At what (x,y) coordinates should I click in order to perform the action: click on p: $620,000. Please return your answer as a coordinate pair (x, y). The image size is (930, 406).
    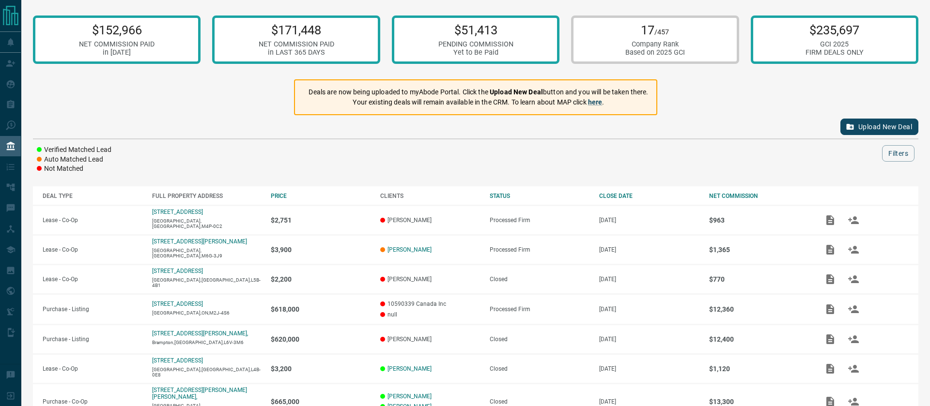
    Looking at the image, I should click on (320, 339).